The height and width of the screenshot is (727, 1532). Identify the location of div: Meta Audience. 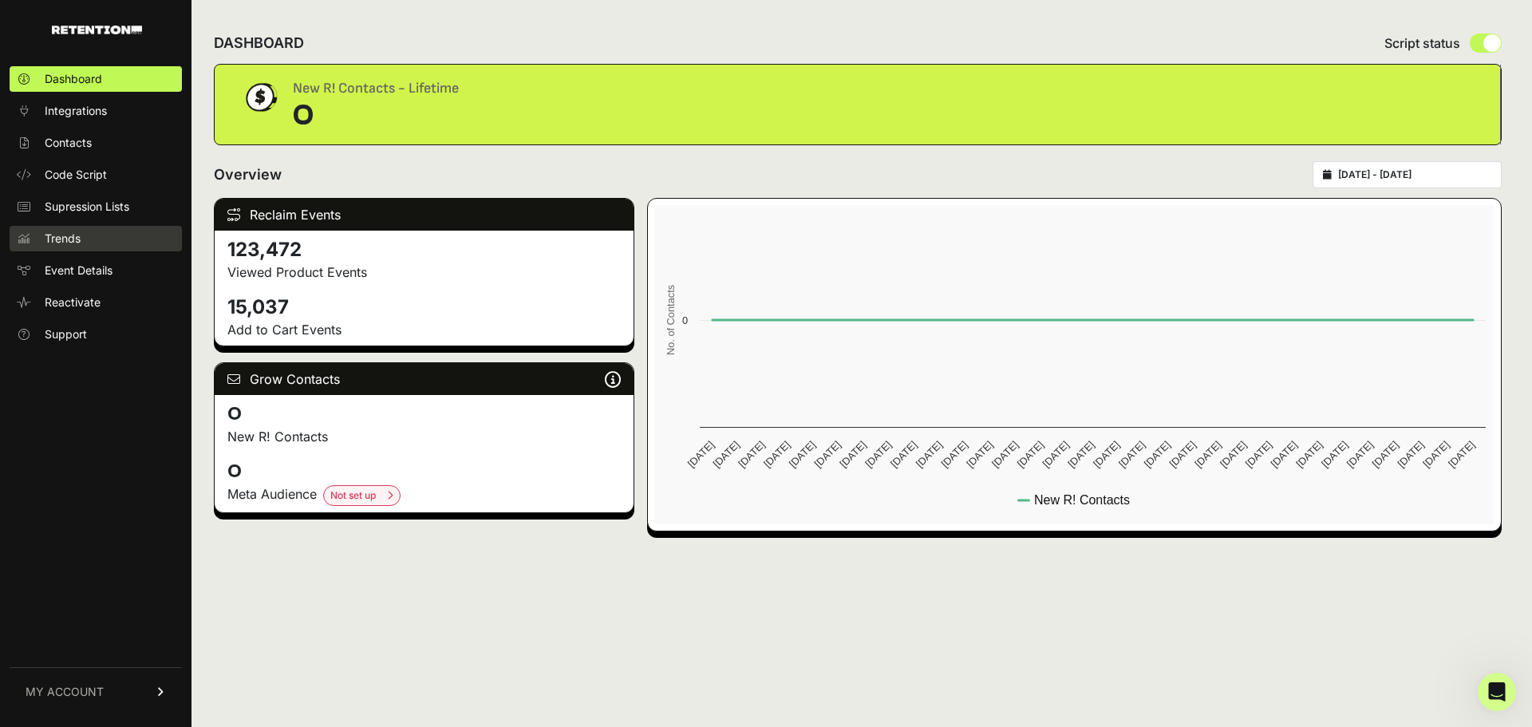
(424, 495).